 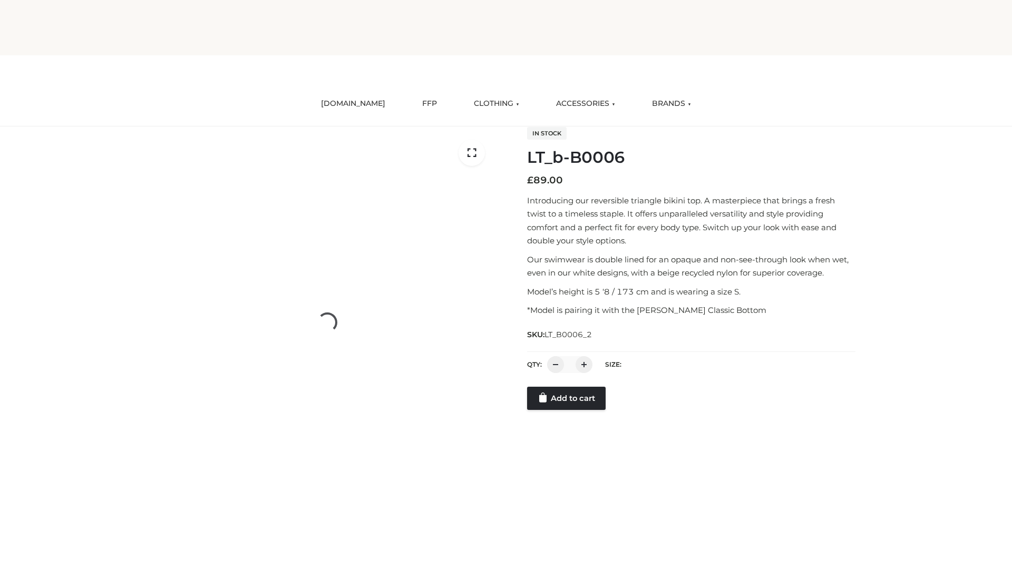 What do you see at coordinates (497, 104) in the screenshot?
I see `a: CLOTHING` at bounding box center [497, 104].